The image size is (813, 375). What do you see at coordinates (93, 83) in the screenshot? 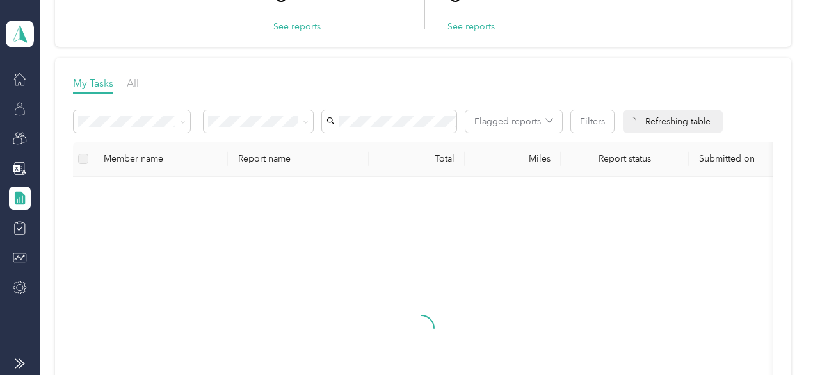
I see `span: My Tasks` at bounding box center [93, 83].